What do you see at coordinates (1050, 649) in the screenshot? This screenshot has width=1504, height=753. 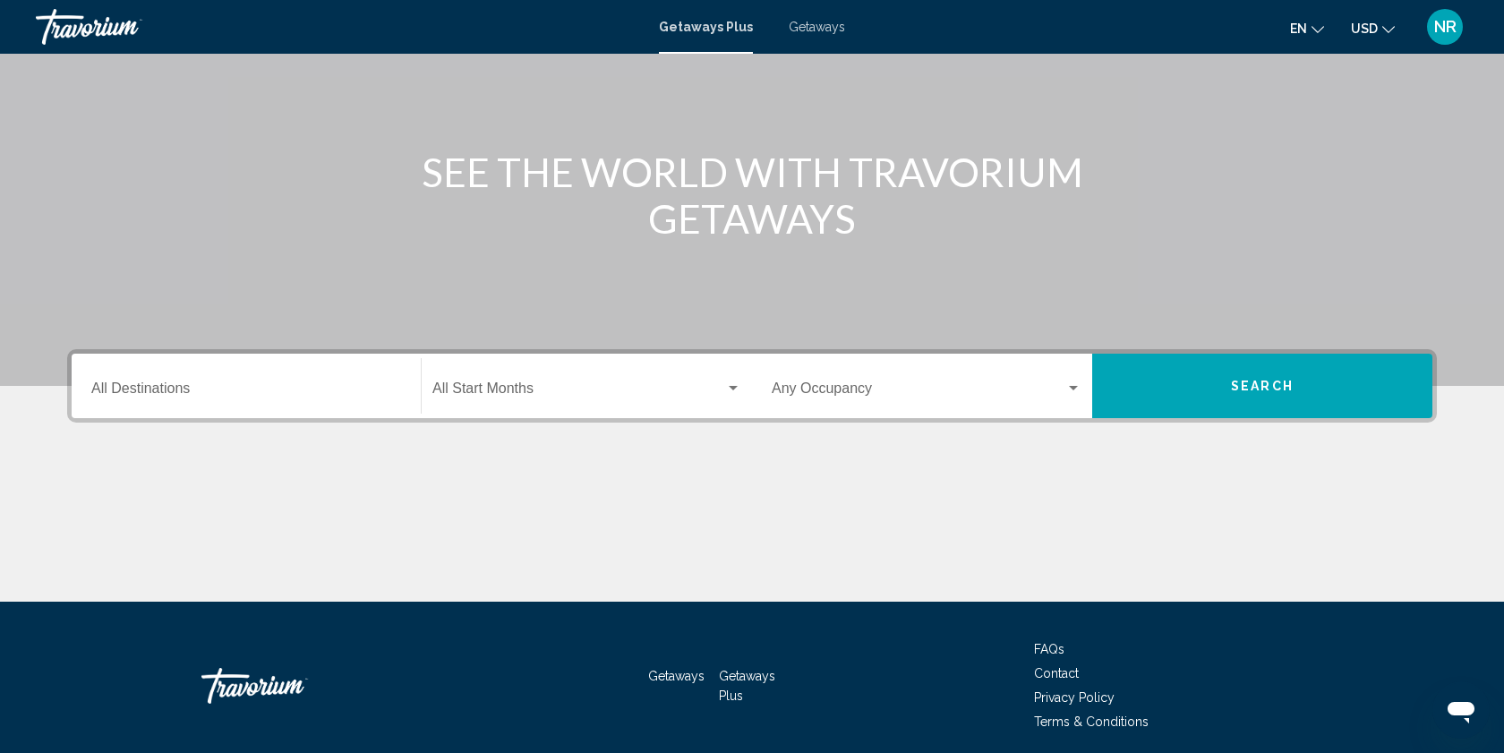 I see `a: FAQs` at bounding box center [1050, 649].